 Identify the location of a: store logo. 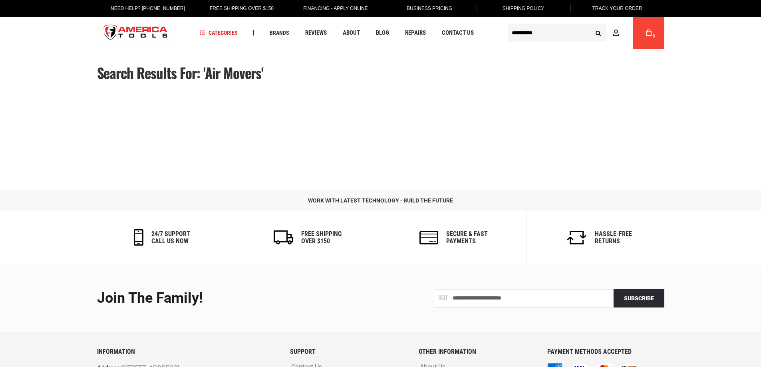
(136, 33).